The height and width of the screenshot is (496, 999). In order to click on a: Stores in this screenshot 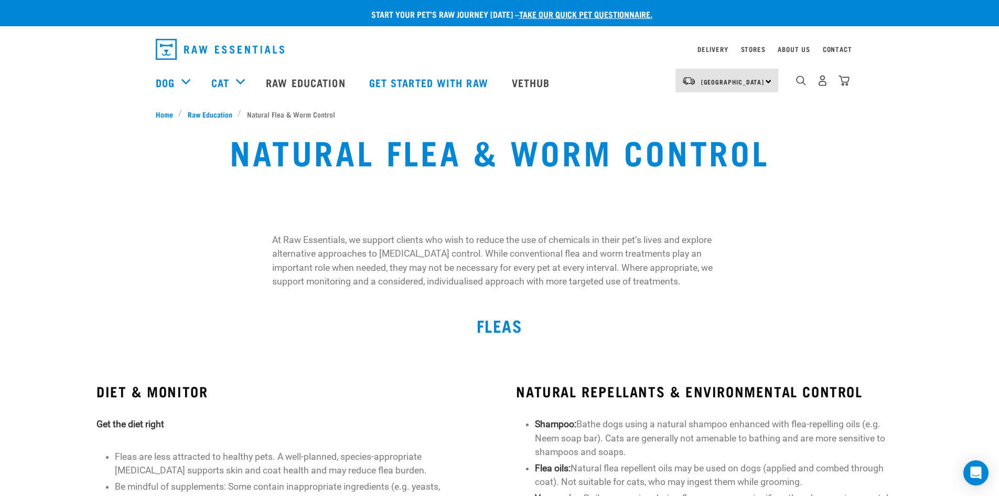, I will do `click(753, 49)`.